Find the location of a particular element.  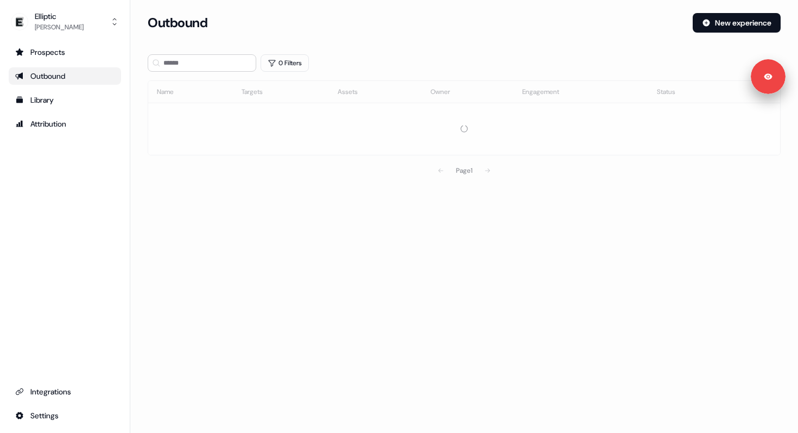

h3: Outbound is located at coordinates (178, 23).